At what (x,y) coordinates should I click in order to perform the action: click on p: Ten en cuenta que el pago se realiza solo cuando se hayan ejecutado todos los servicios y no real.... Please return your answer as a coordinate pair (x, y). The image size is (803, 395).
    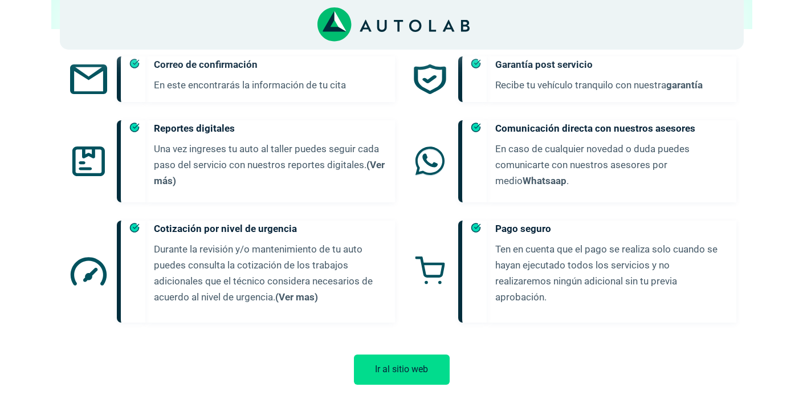
    Looking at the image, I should click on (611, 273).